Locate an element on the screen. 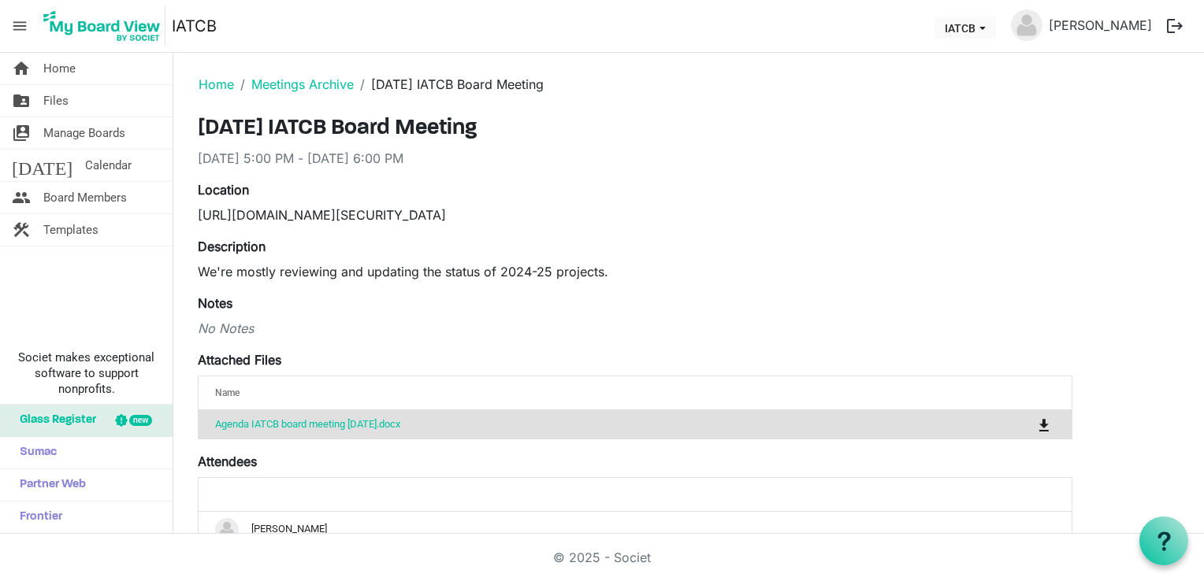  span: menu is located at coordinates (20, 26).